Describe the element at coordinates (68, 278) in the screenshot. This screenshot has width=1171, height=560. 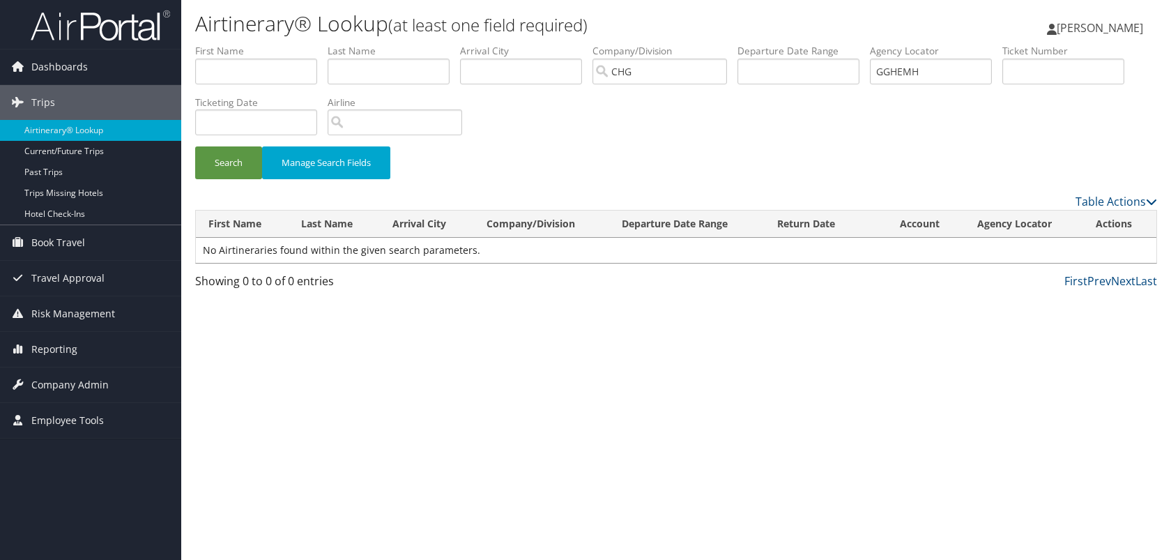
I see `span: Travel Approval` at that location.